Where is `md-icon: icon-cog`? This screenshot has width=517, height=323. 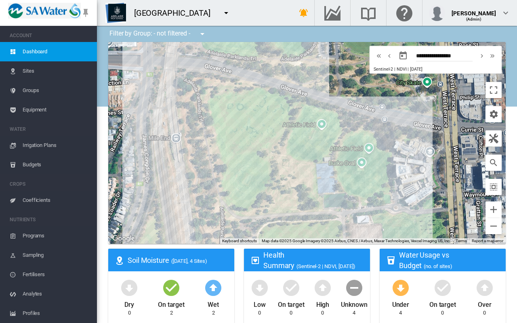
md-icon: icon-cog is located at coordinates (494, 114).